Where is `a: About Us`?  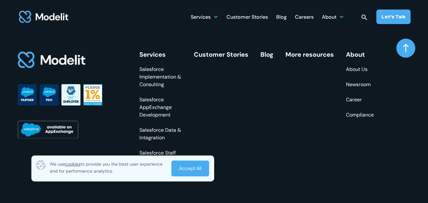
a: About Us is located at coordinates (360, 69).